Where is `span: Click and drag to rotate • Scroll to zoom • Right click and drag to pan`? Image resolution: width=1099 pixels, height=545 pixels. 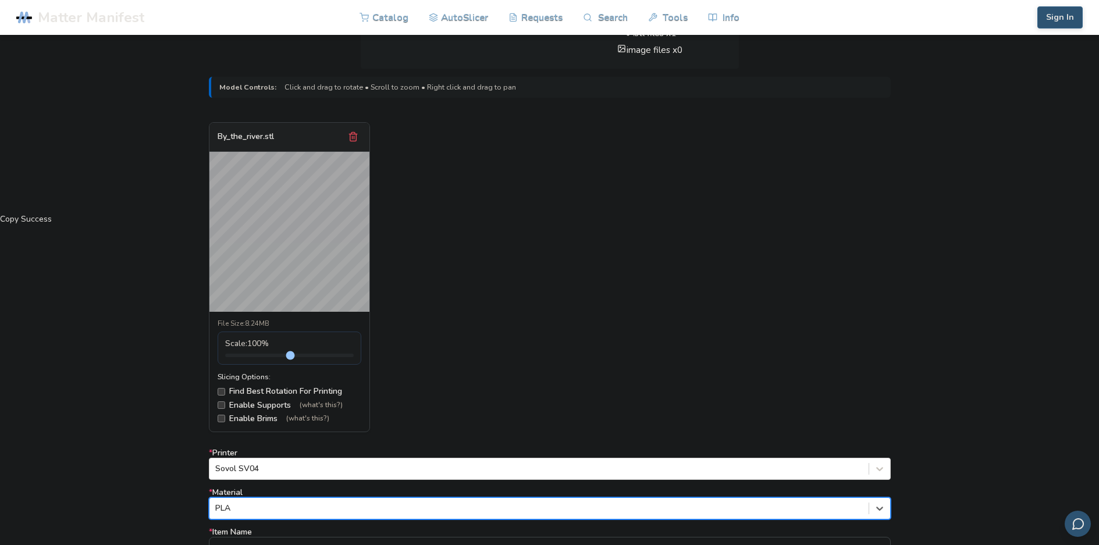 span: Click and drag to rotate • Scroll to zoom • Right click and drag to pan is located at coordinates (400, 87).